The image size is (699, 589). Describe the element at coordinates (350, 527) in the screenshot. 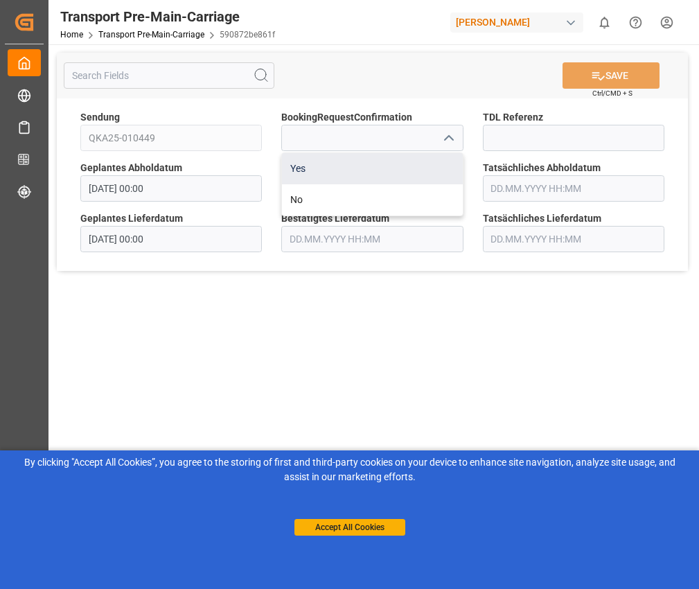

I see `button: Accept All Cookies` at that location.